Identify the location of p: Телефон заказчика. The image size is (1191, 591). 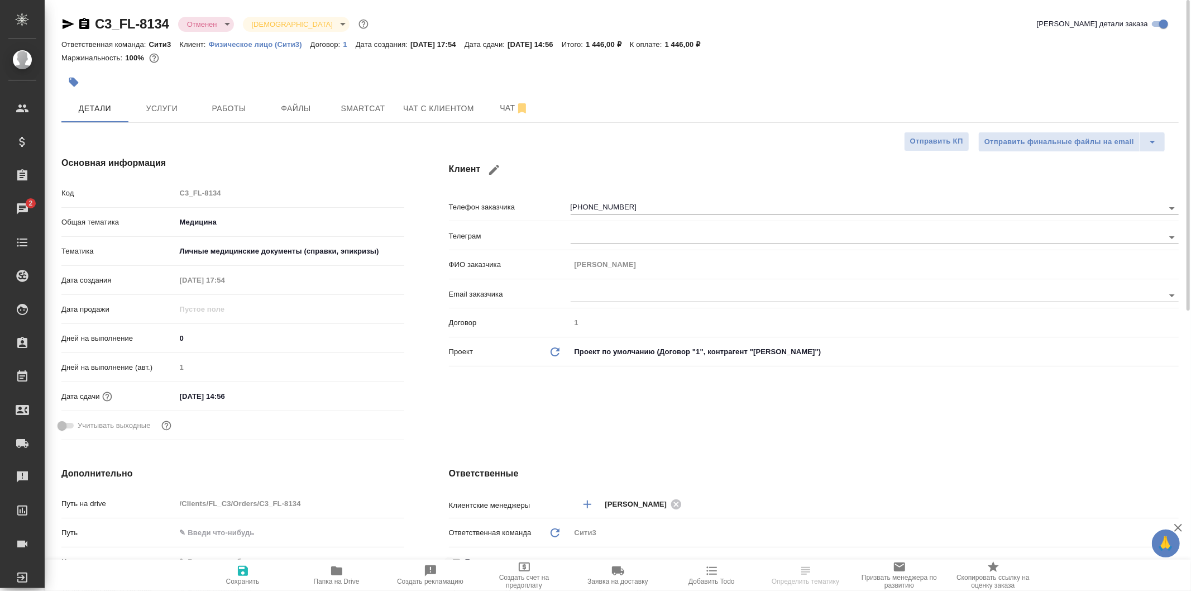
(510, 207).